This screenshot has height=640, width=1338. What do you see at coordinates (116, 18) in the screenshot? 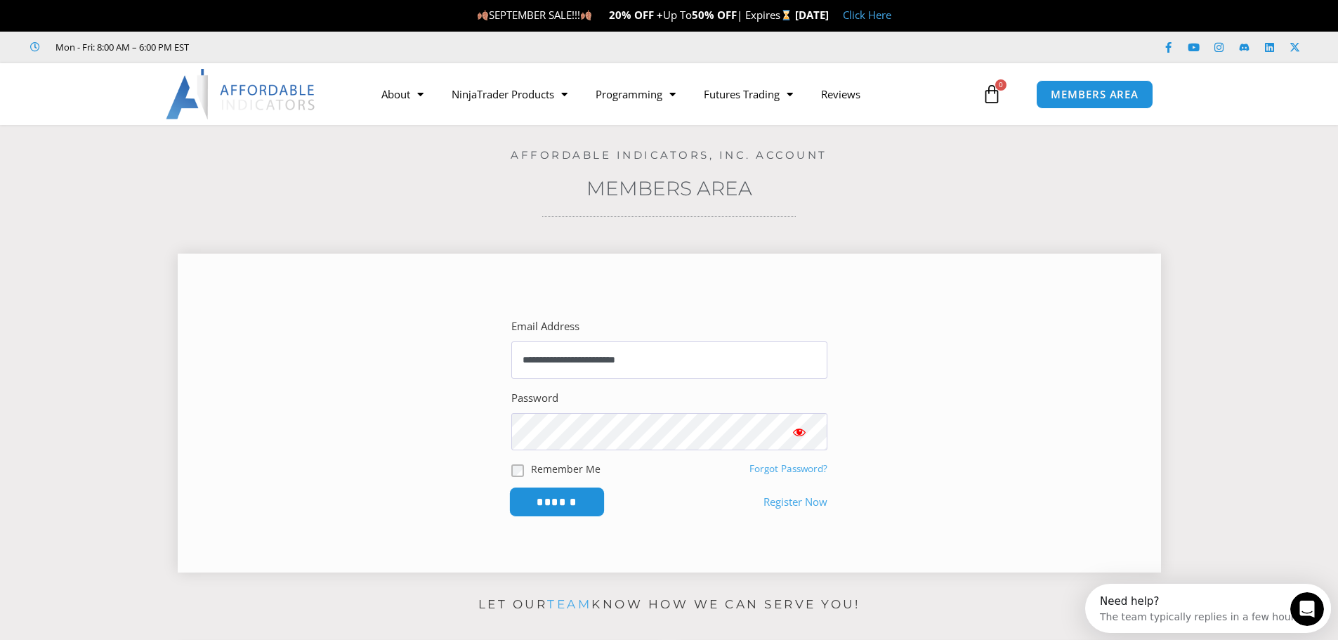
I see `div: Need help?` at bounding box center [116, 18].